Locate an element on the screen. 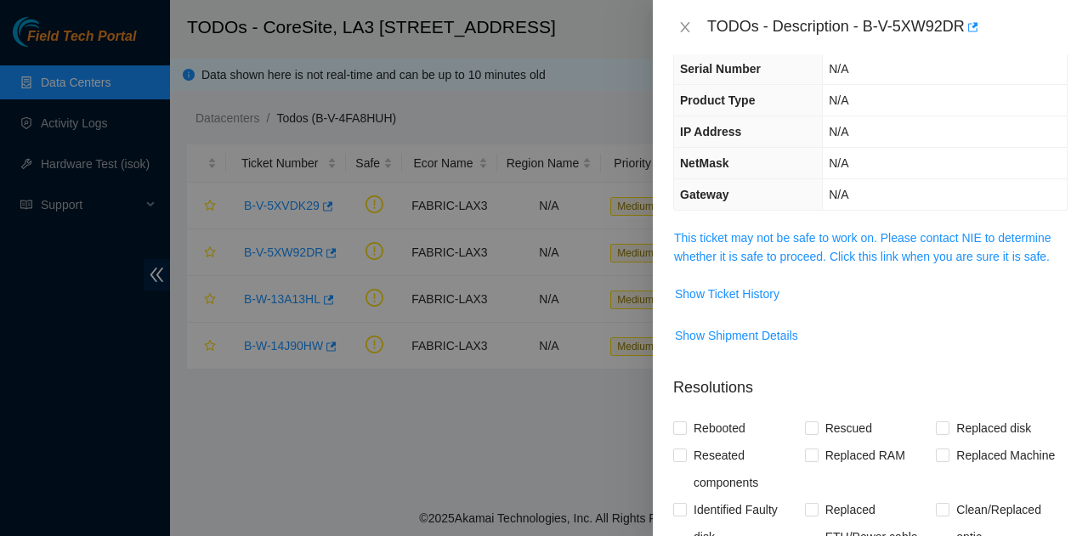 This screenshot has height=536, width=1088. span: Reseated components is located at coordinates (746, 469).